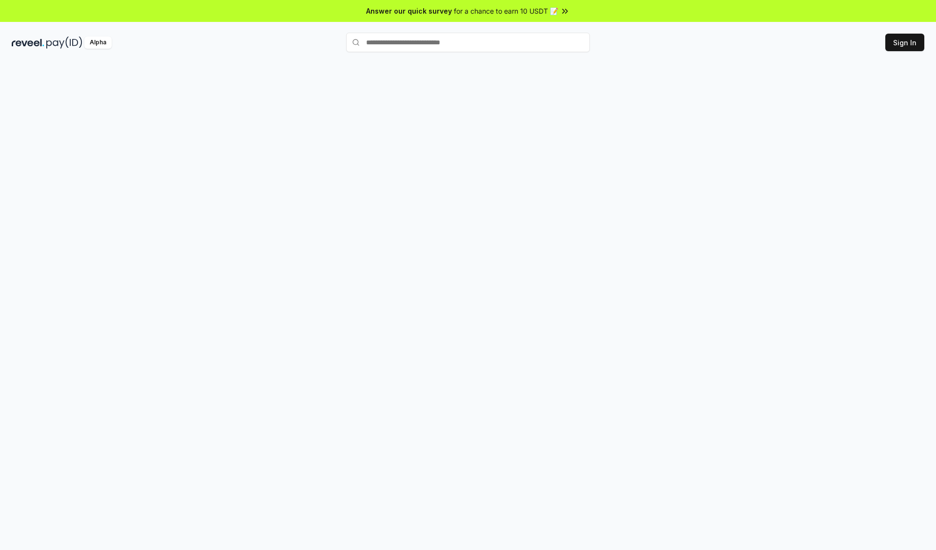 This screenshot has width=936, height=550. What do you see at coordinates (904, 42) in the screenshot?
I see `button: Sign In` at bounding box center [904, 42].